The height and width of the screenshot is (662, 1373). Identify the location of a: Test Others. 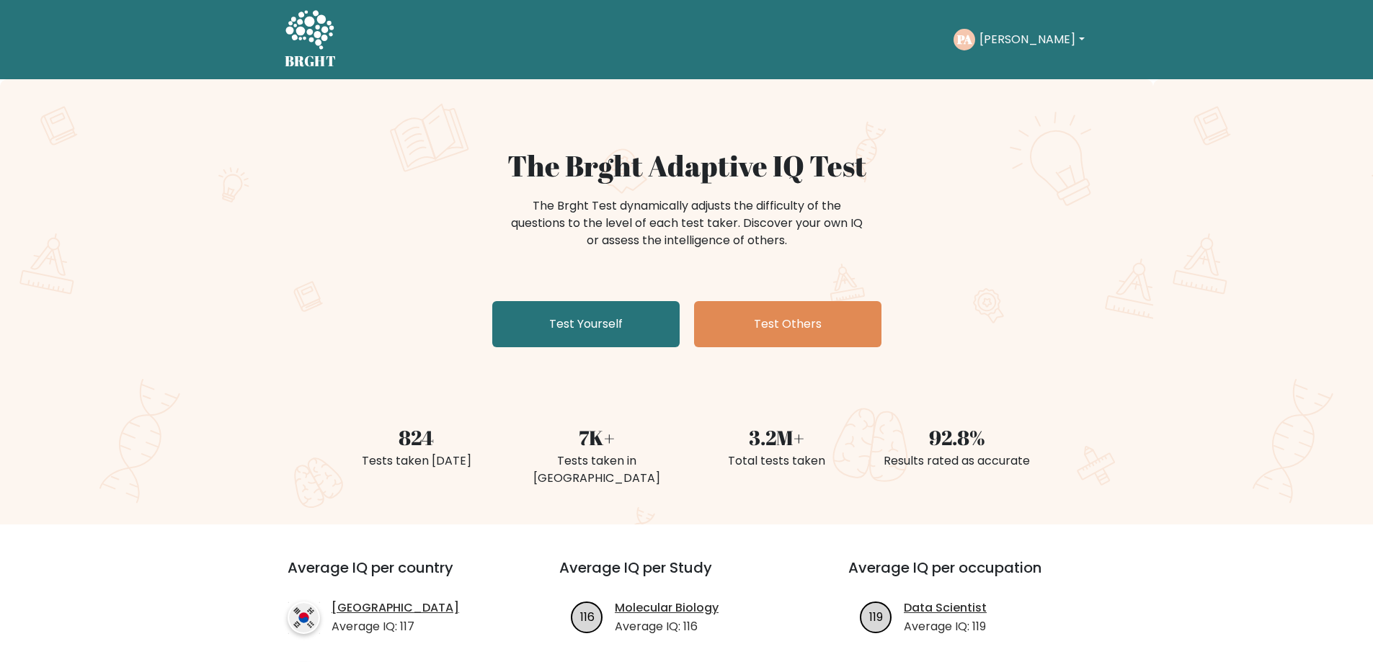
(788, 324).